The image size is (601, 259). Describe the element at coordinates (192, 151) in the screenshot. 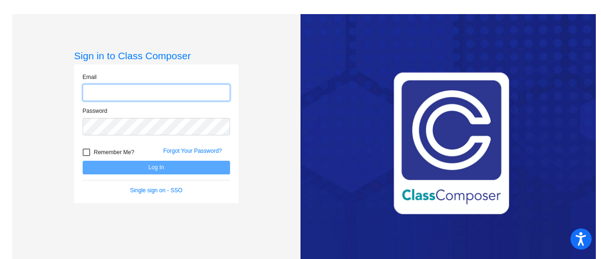

I see `a: Forgot Your Password?` at that location.